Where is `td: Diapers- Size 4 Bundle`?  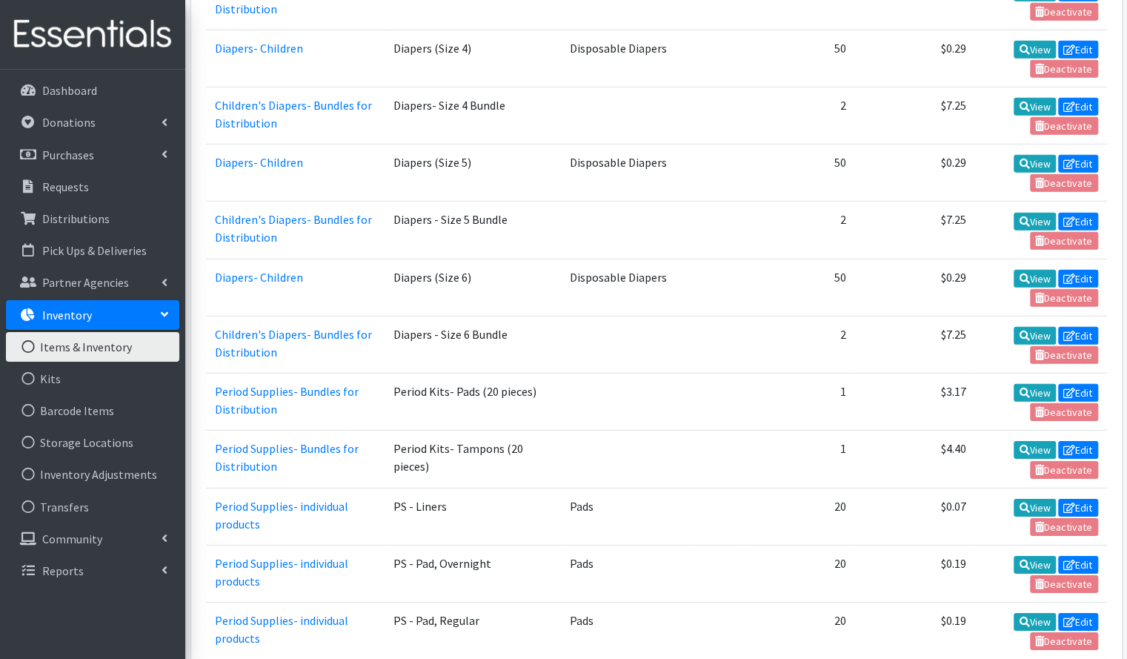 td: Diapers- Size 4 Bundle is located at coordinates (473, 115).